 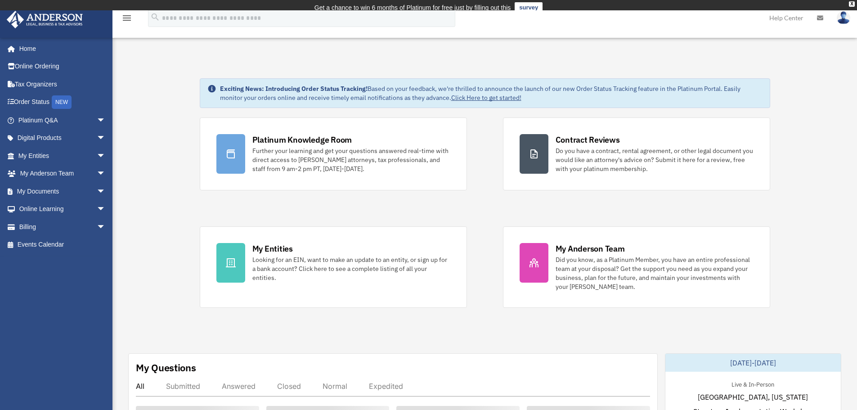 What do you see at coordinates (351, 160) in the screenshot?
I see `div: Further your learning and get your questions answered real-time with direct access to [PERSON_NAM...` at bounding box center [351, 160].